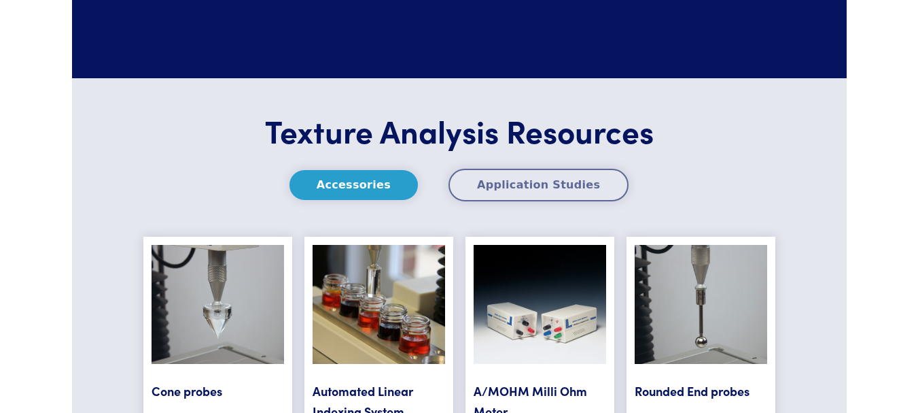 This screenshot has height=413, width=918. What do you see at coordinates (460, 131) in the screenshot?
I see `h1: Texture Analysis Resources` at bounding box center [460, 131].